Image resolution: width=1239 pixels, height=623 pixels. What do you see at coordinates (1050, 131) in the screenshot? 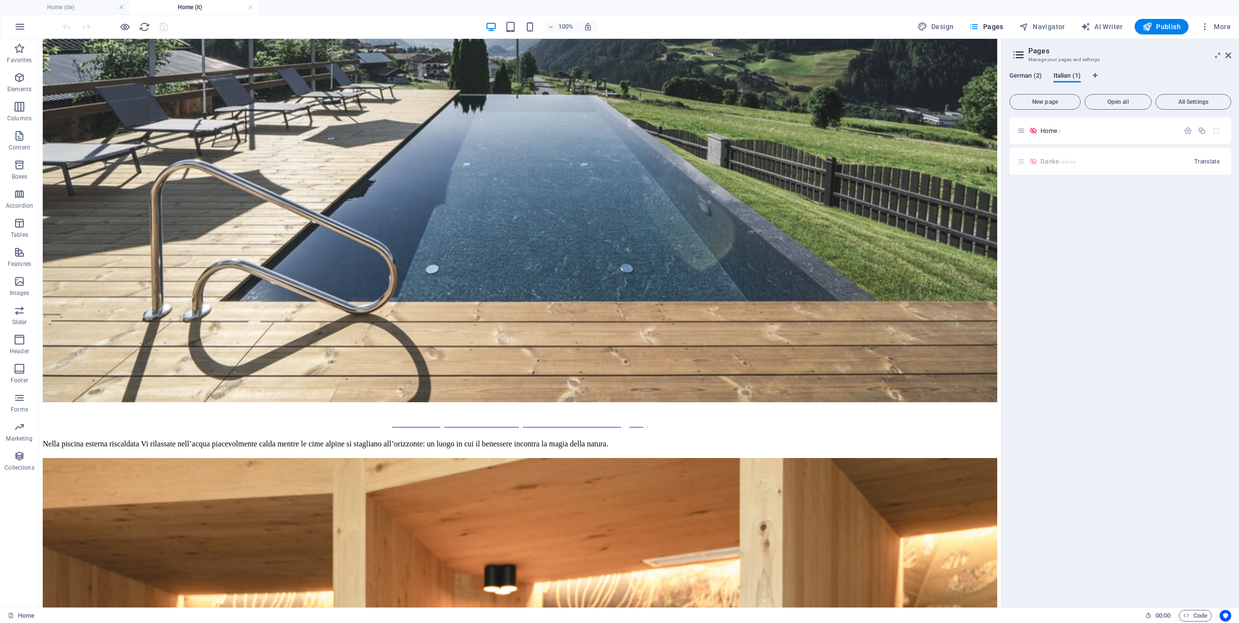
I see `span: Home` at bounding box center [1050, 131].